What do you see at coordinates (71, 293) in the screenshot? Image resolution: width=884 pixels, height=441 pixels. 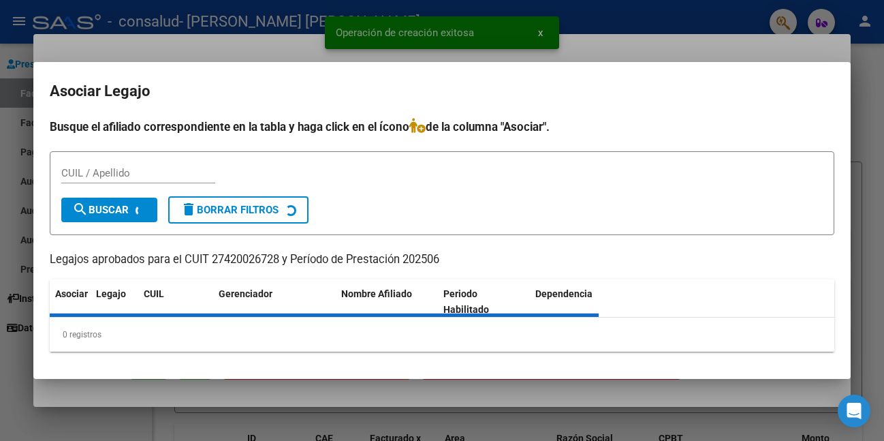 I see `span: Asociar` at bounding box center [71, 293].